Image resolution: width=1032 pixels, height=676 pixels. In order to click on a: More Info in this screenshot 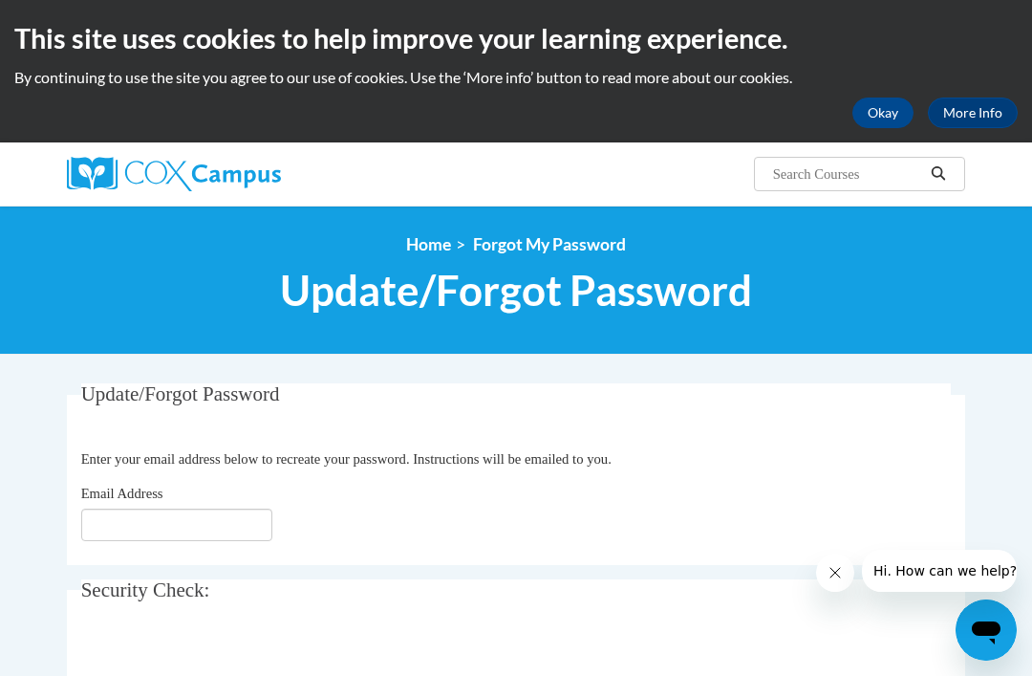, I will do `click(973, 113)`.